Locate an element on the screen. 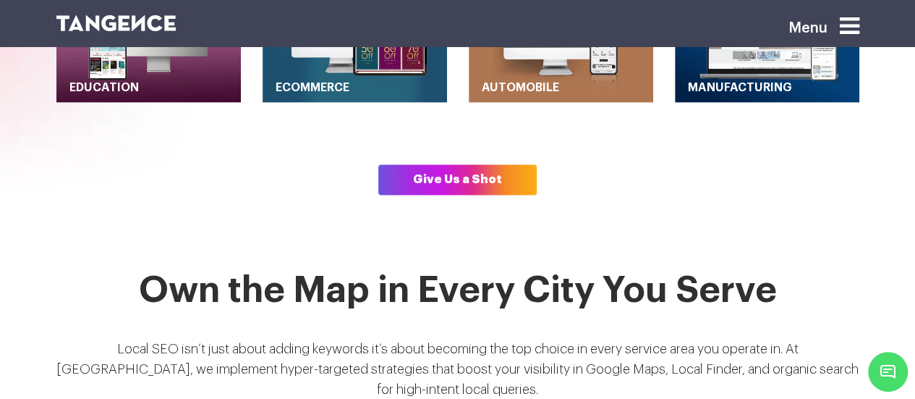  a: Ecommerce is located at coordinates (355, 88).